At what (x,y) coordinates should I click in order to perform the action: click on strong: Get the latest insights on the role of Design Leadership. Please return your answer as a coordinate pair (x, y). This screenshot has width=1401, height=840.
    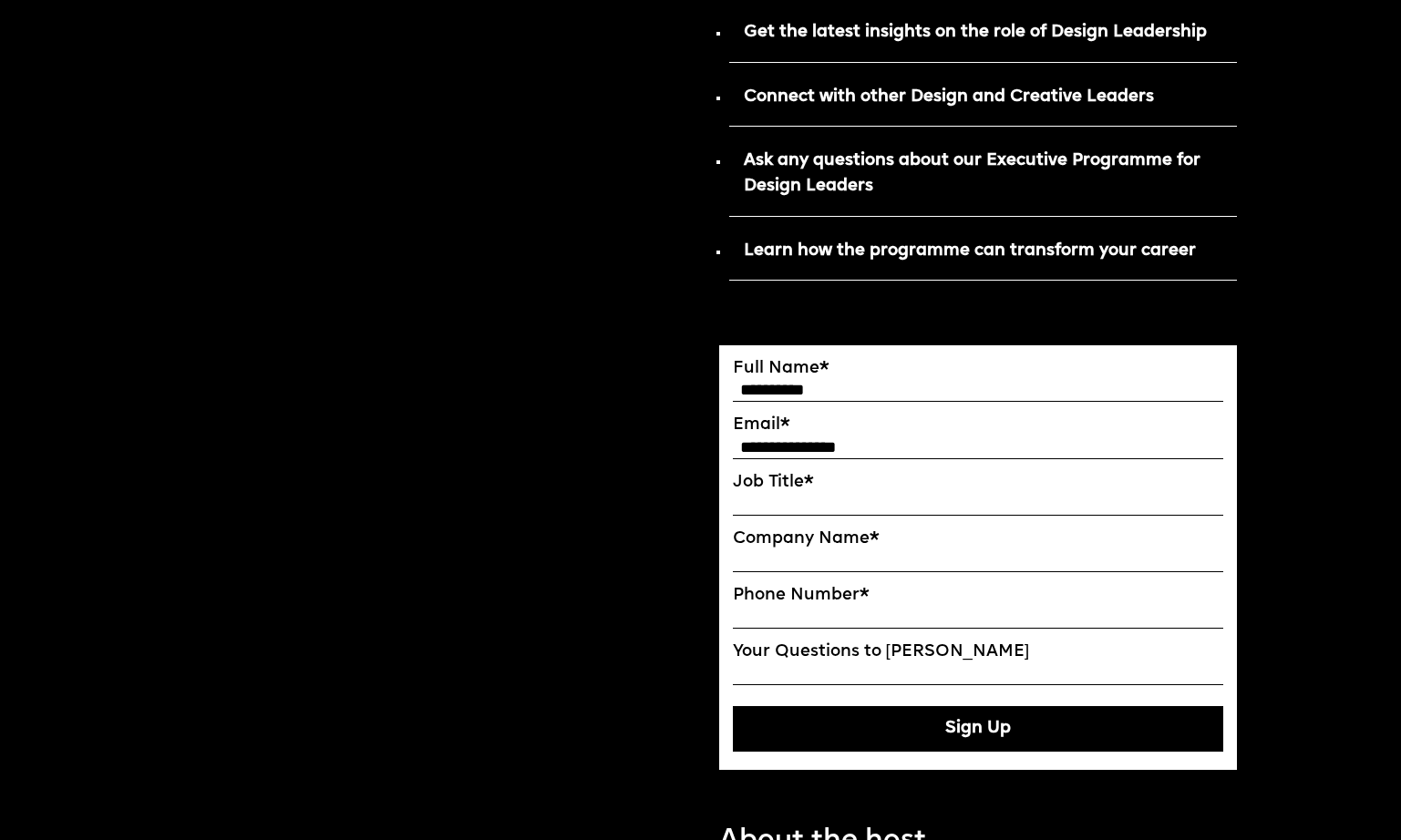
    Looking at the image, I should click on (975, 32).